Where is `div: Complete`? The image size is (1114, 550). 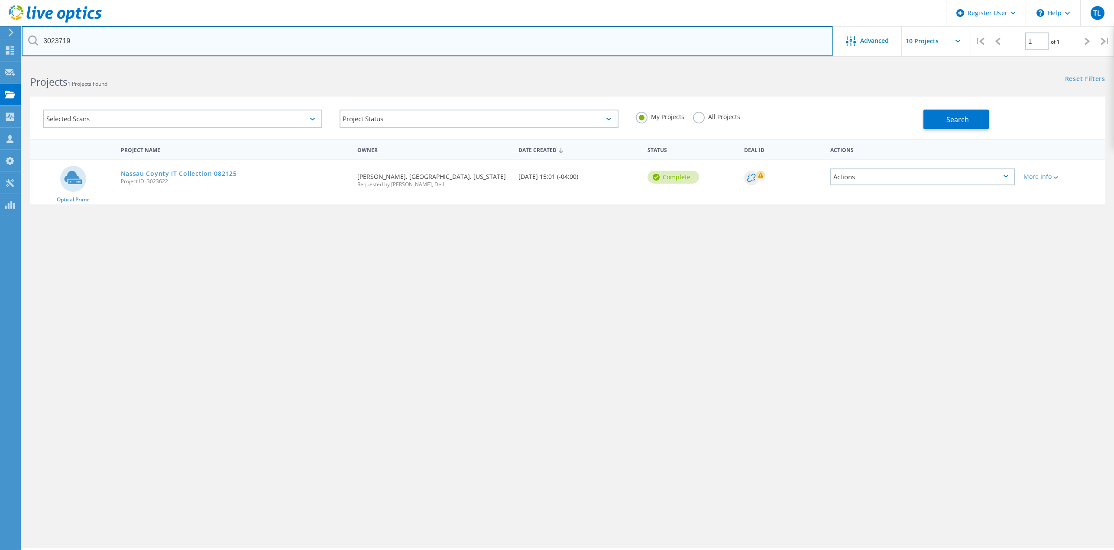 div: Complete is located at coordinates (673, 177).